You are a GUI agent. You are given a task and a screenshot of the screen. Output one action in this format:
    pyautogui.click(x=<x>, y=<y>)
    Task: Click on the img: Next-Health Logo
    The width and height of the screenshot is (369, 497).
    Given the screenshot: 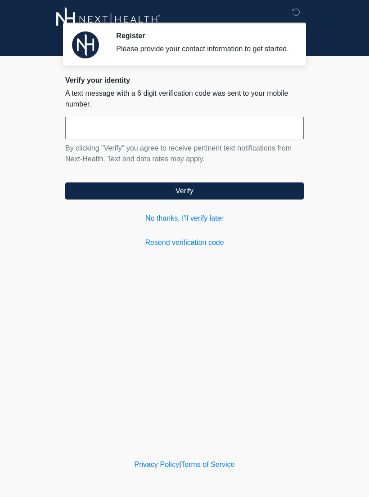 What is the action you would take?
    pyautogui.click(x=108, y=19)
    